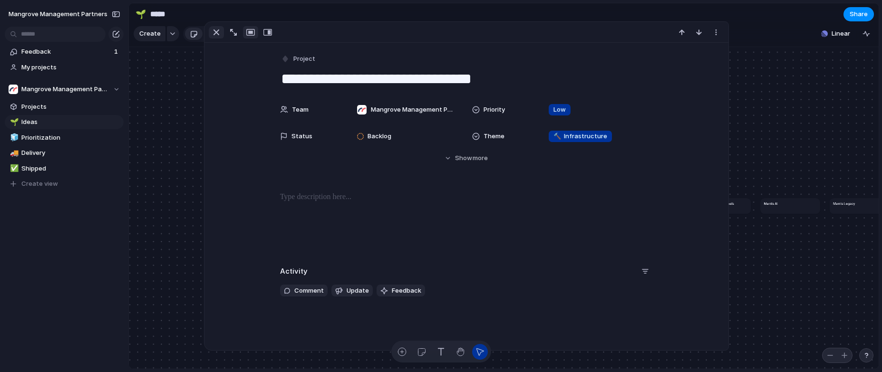 This screenshot has height=372, width=882. I want to click on button: Comment, so click(304, 291).